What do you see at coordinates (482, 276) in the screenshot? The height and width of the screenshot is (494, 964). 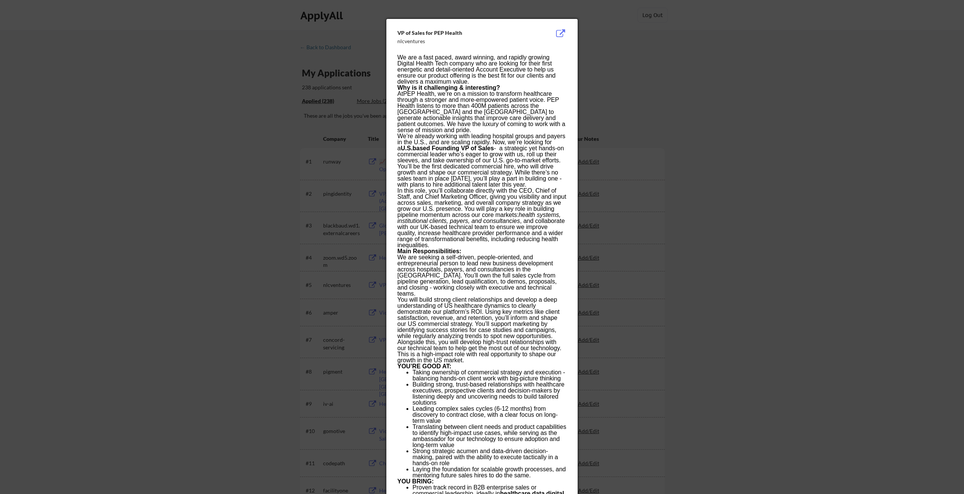 I see `p: We are seeking a self-driven, people-oriented, and entrepreneurial person to lead new business de...` at bounding box center [482, 276].